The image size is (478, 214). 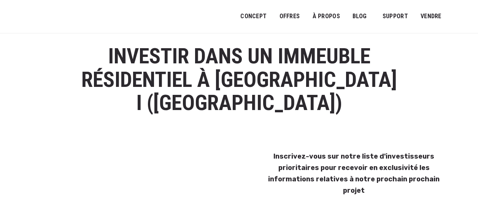 I want to click on img: Français, so click(x=461, y=17).